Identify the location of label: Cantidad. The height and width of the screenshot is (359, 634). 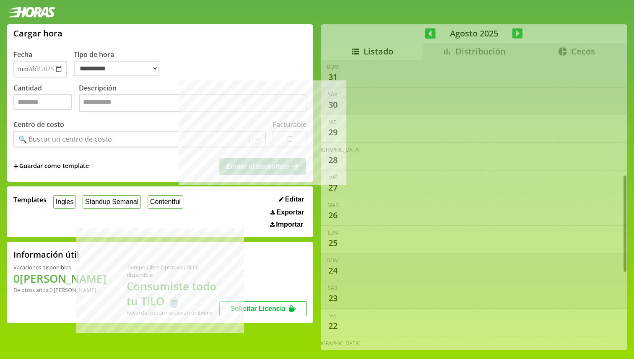
(46, 99).